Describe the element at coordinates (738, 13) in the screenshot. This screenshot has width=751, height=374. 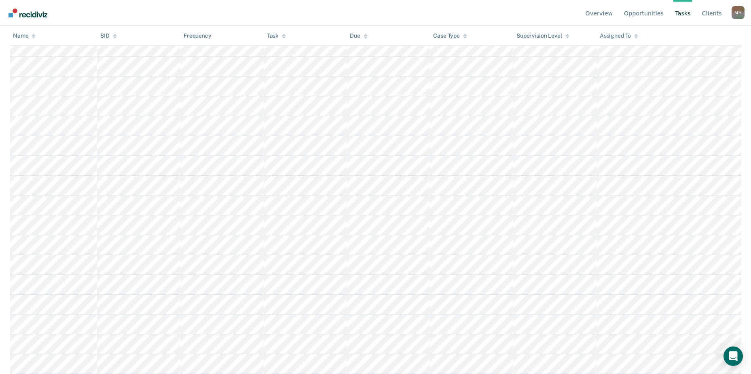
I see `div: M H` at that location.